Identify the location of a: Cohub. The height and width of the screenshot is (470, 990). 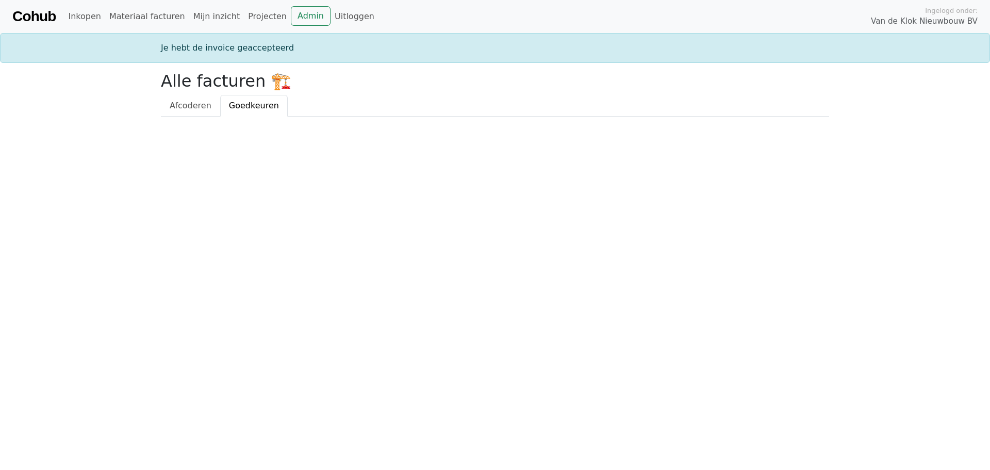
(34, 16).